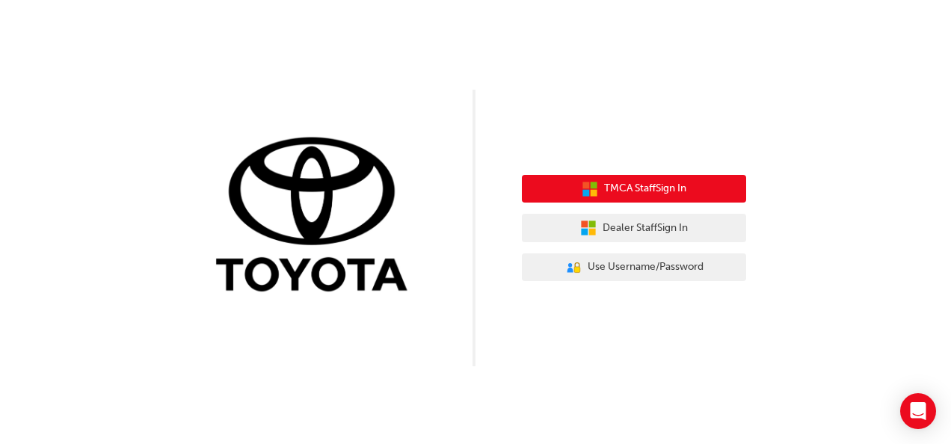 This screenshot has height=444, width=951. What do you see at coordinates (634, 228) in the screenshot?
I see `button: Dealer StaffSign In` at bounding box center [634, 228].